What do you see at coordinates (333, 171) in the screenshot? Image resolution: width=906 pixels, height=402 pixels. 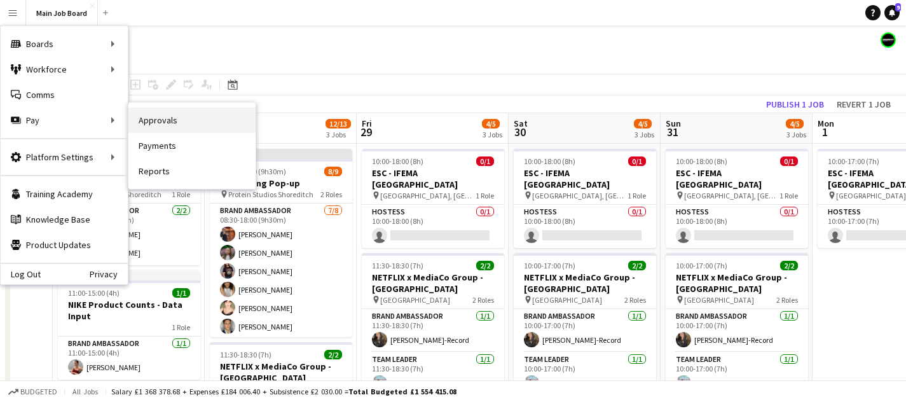 I see `span: 8/9` at bounding box center [333, 171].